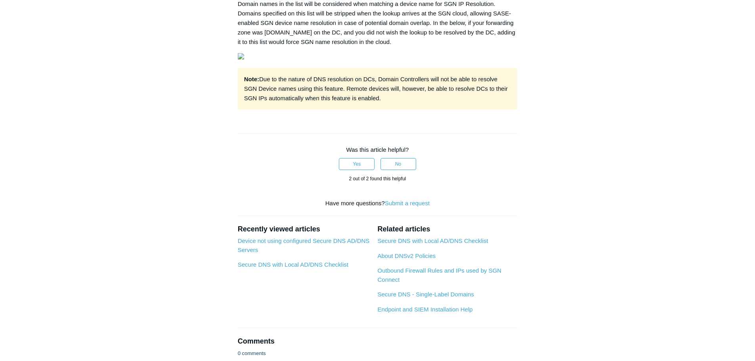  Describe the element at coordinates (398, 164) in the screenshot. I see `button: This article was not helpful` at that location.